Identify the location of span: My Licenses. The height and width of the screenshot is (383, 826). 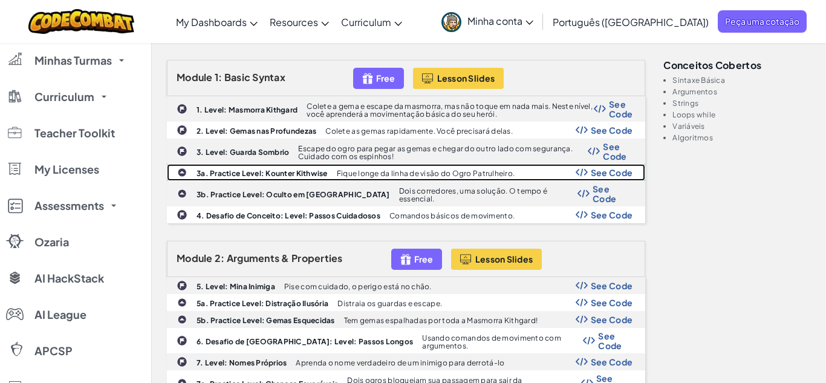
(67, 169).